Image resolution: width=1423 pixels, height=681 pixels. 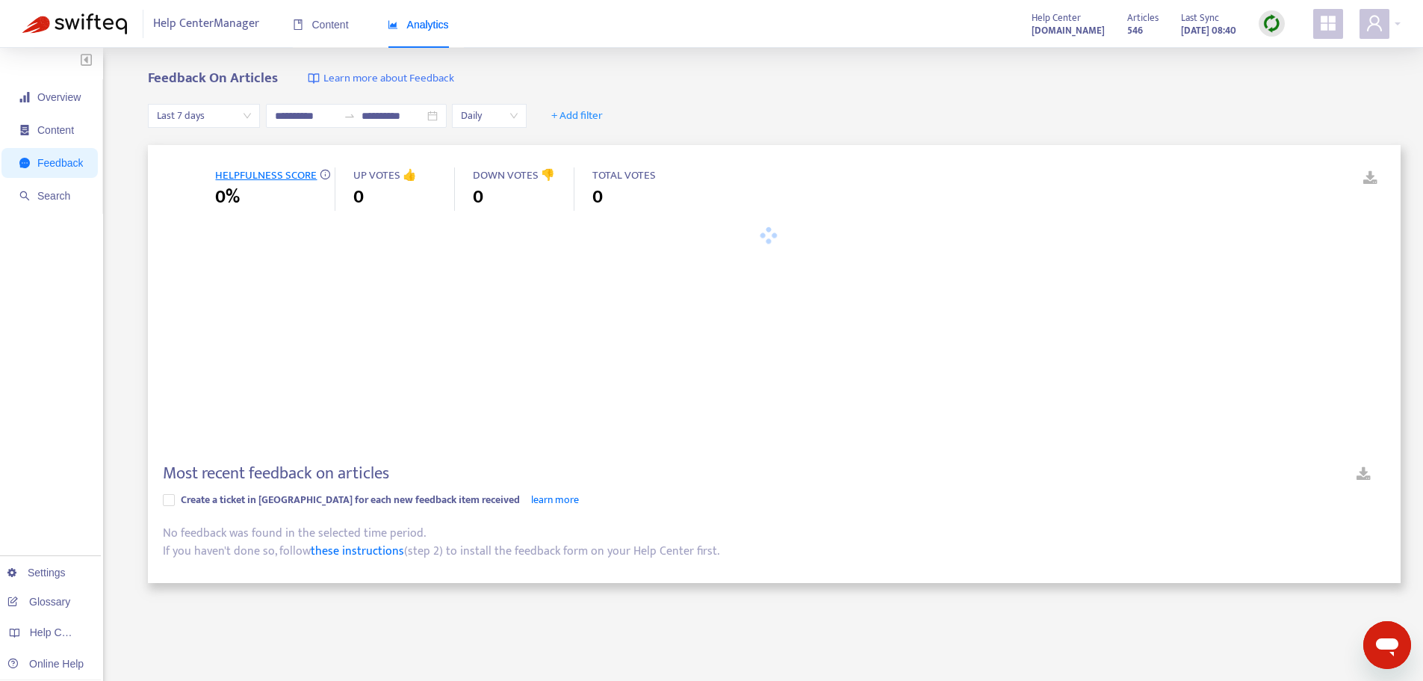 I want to click on img: image-link, so click(x=314, y=78).